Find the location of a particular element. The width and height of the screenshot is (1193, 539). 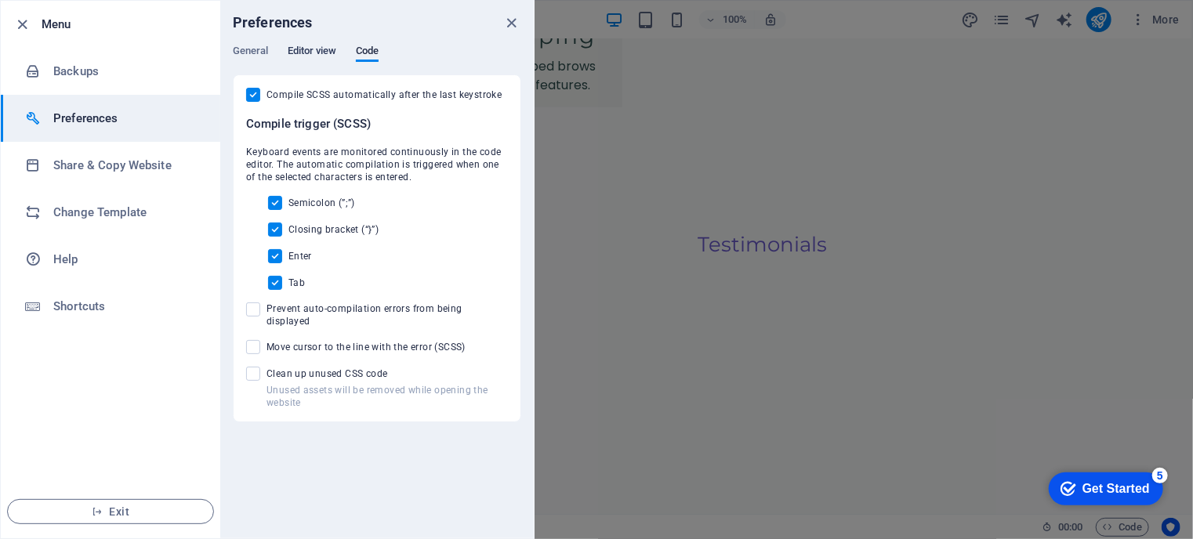

span: Keyboard events are monitored continuously in the code editor. The automatic compilation is trigg... is located at coordinates (377, 165).